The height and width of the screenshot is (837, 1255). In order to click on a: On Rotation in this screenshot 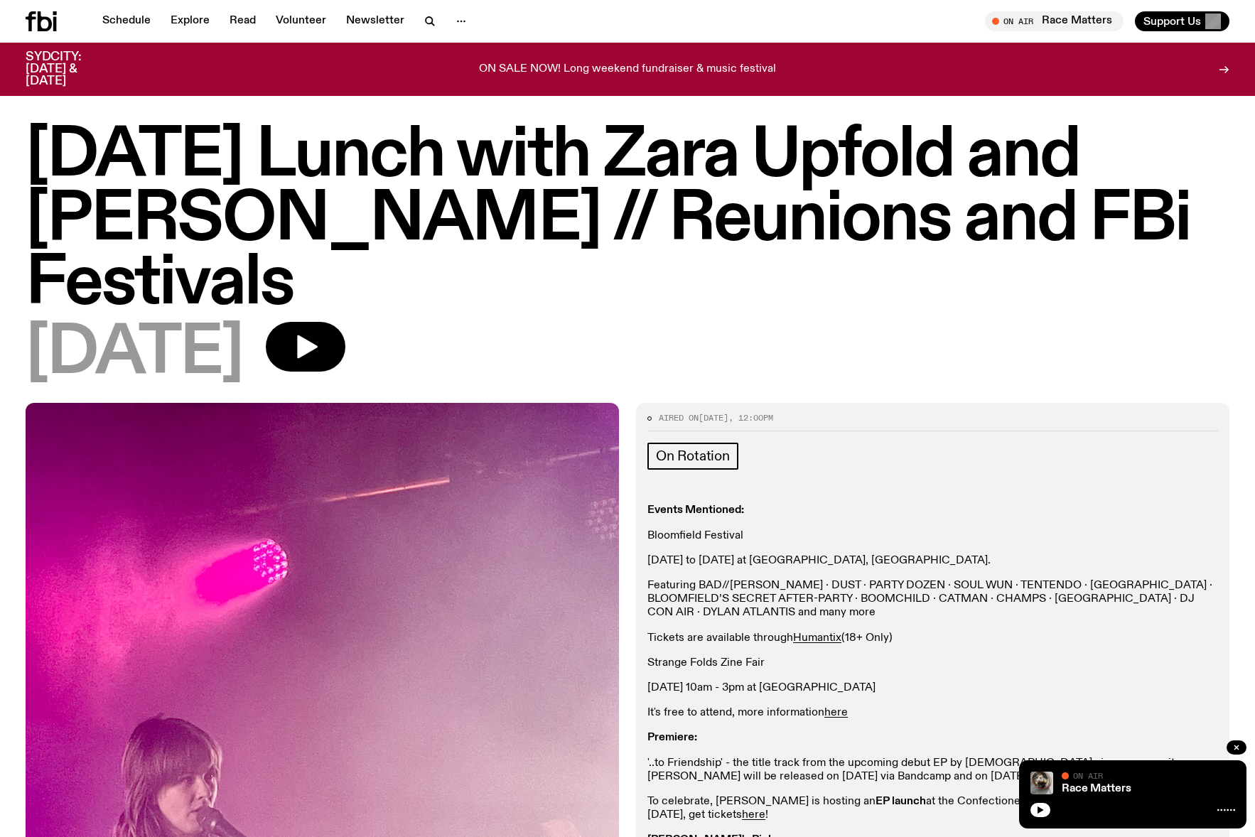, I will do `click(693, 456)`.